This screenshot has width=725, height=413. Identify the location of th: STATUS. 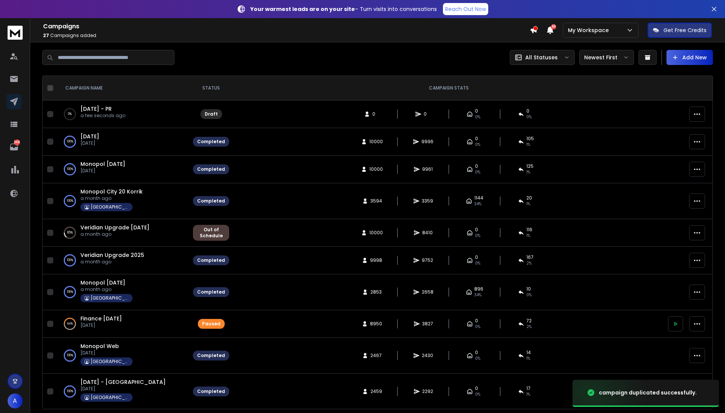
(211, 88).